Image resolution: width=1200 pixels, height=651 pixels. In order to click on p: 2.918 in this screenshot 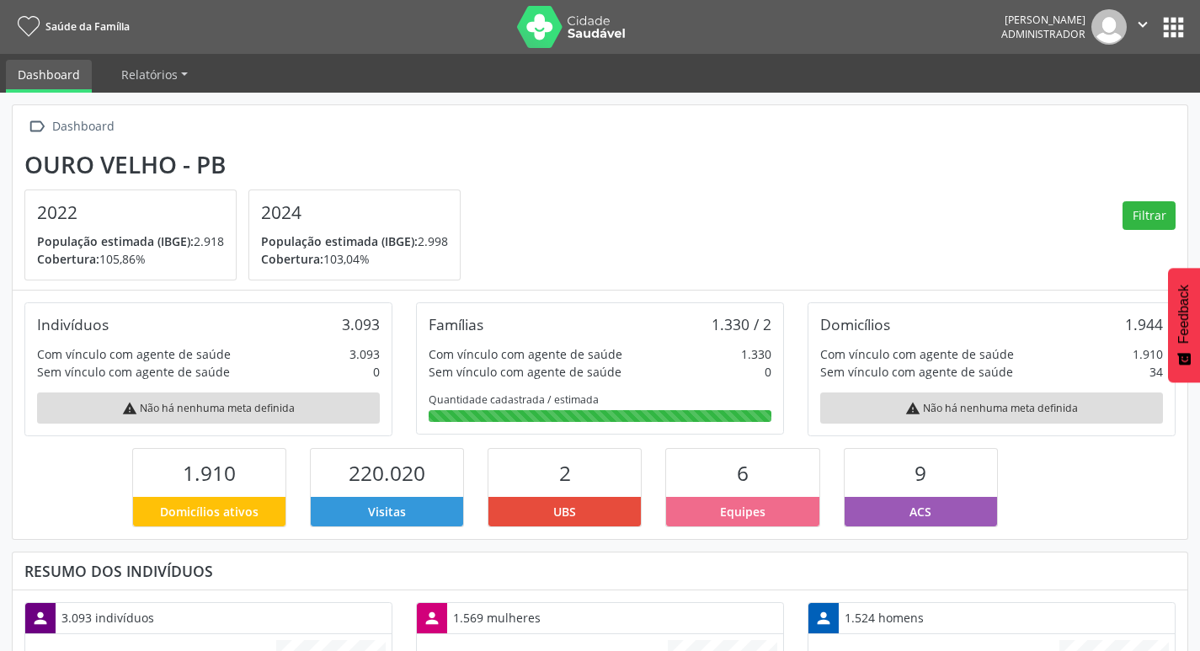, I will do `click(131, 241)`.